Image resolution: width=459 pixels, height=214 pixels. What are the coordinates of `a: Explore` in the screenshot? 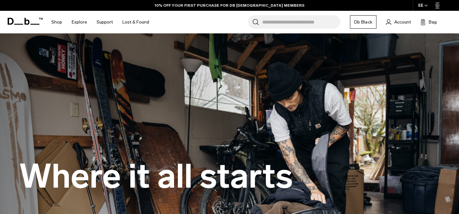 It's located at (79, 22).